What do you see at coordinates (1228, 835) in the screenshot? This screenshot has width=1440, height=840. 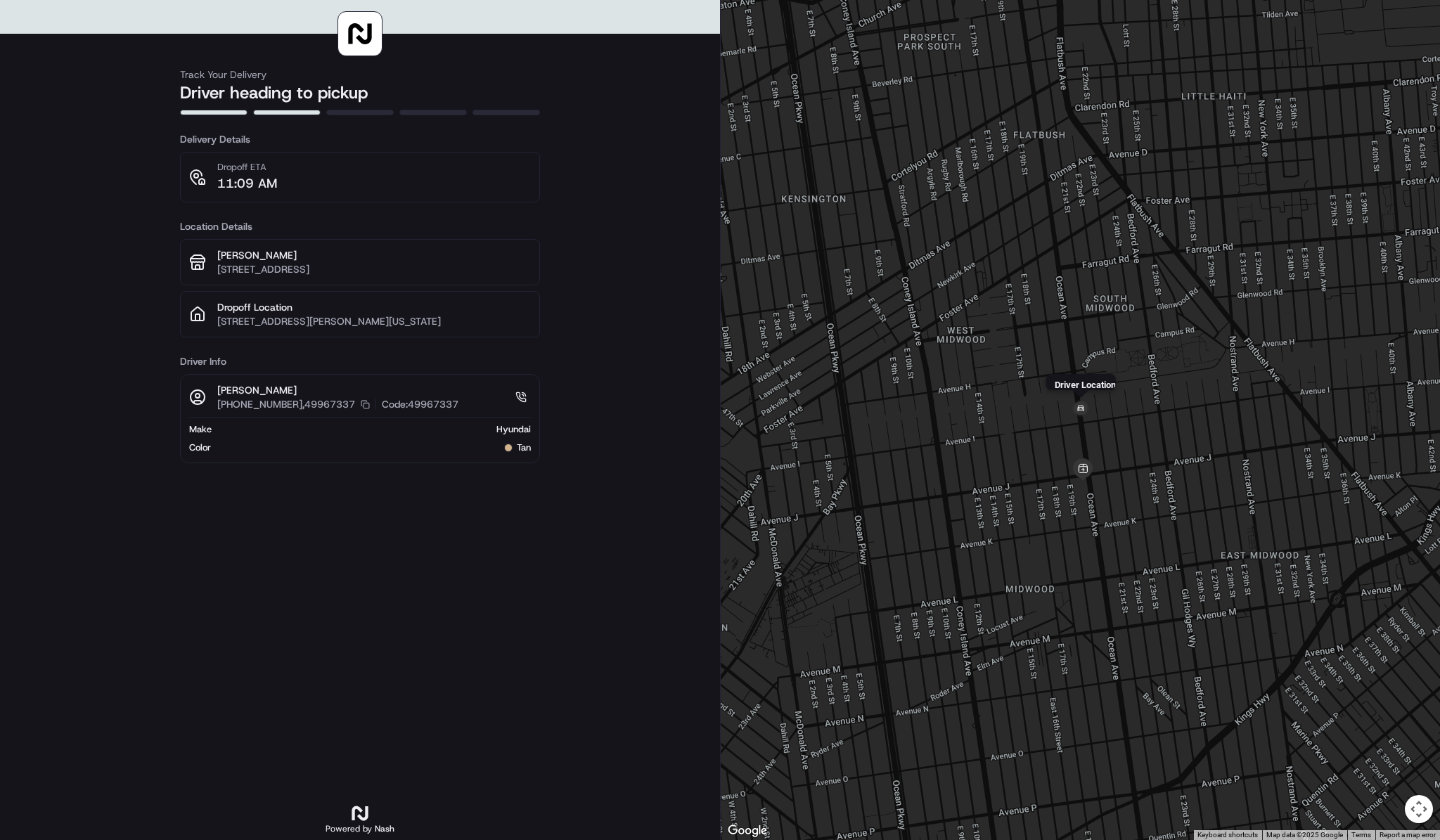 I see `button: Keyboard shortcuts` at bounding box center [1228, 835].